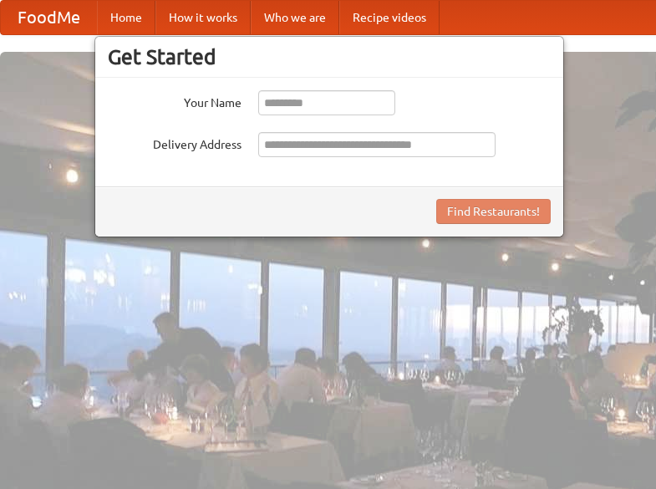 The image size is (656, 489). Describe the element at coordinates (389, 18) in the screenshot. I see `a: Recipe videos` at that location.